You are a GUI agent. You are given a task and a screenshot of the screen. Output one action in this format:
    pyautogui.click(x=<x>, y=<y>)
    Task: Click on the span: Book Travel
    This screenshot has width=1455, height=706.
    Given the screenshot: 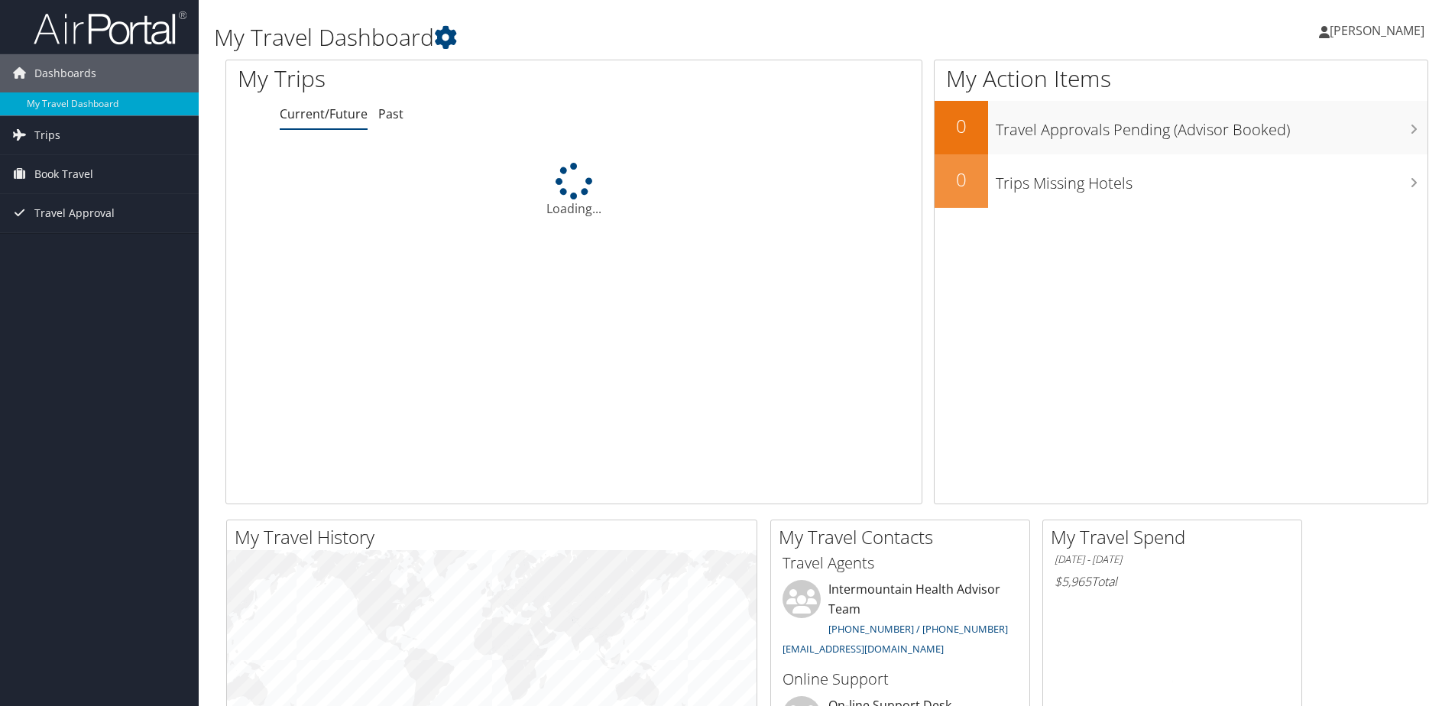 What is the action you would take?
    pyautogui.click(x=63, y=174)
    